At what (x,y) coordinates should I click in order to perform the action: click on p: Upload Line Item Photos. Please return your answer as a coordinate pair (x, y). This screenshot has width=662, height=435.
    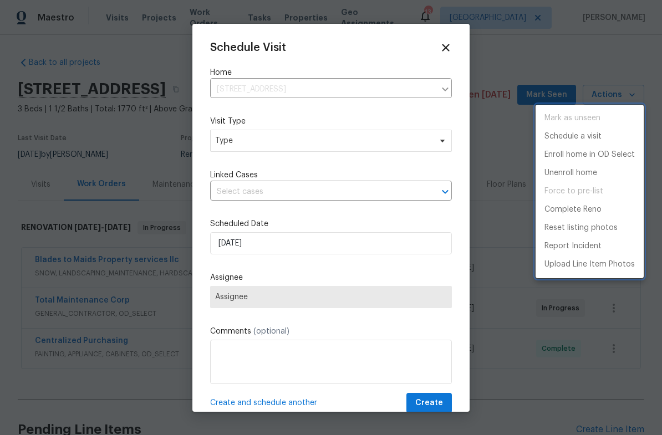
    Looking at the image, I should click on (590, 265).